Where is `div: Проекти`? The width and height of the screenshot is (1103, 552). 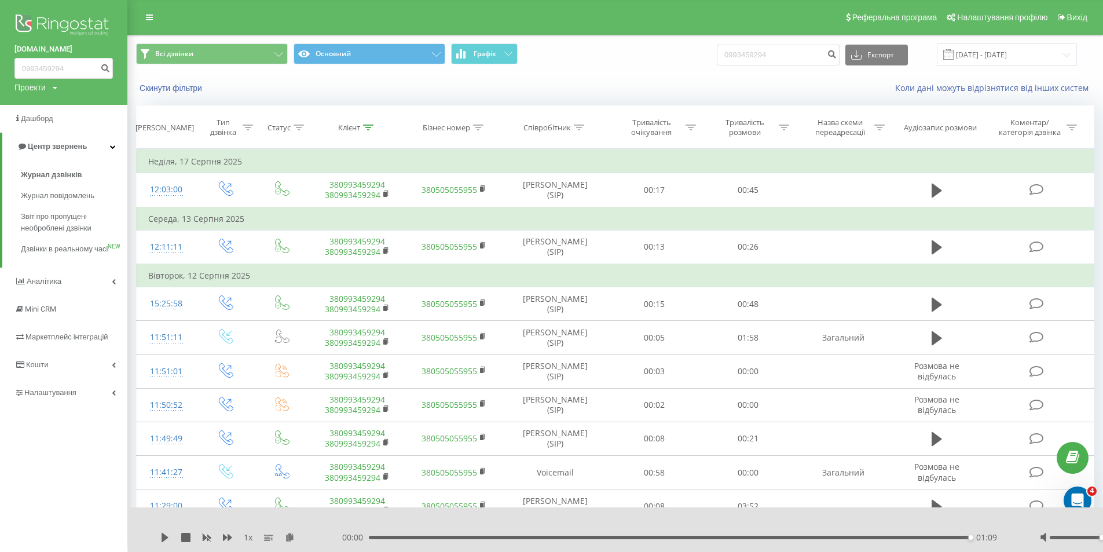 div: Проекти is located at coordinates (30, 87).